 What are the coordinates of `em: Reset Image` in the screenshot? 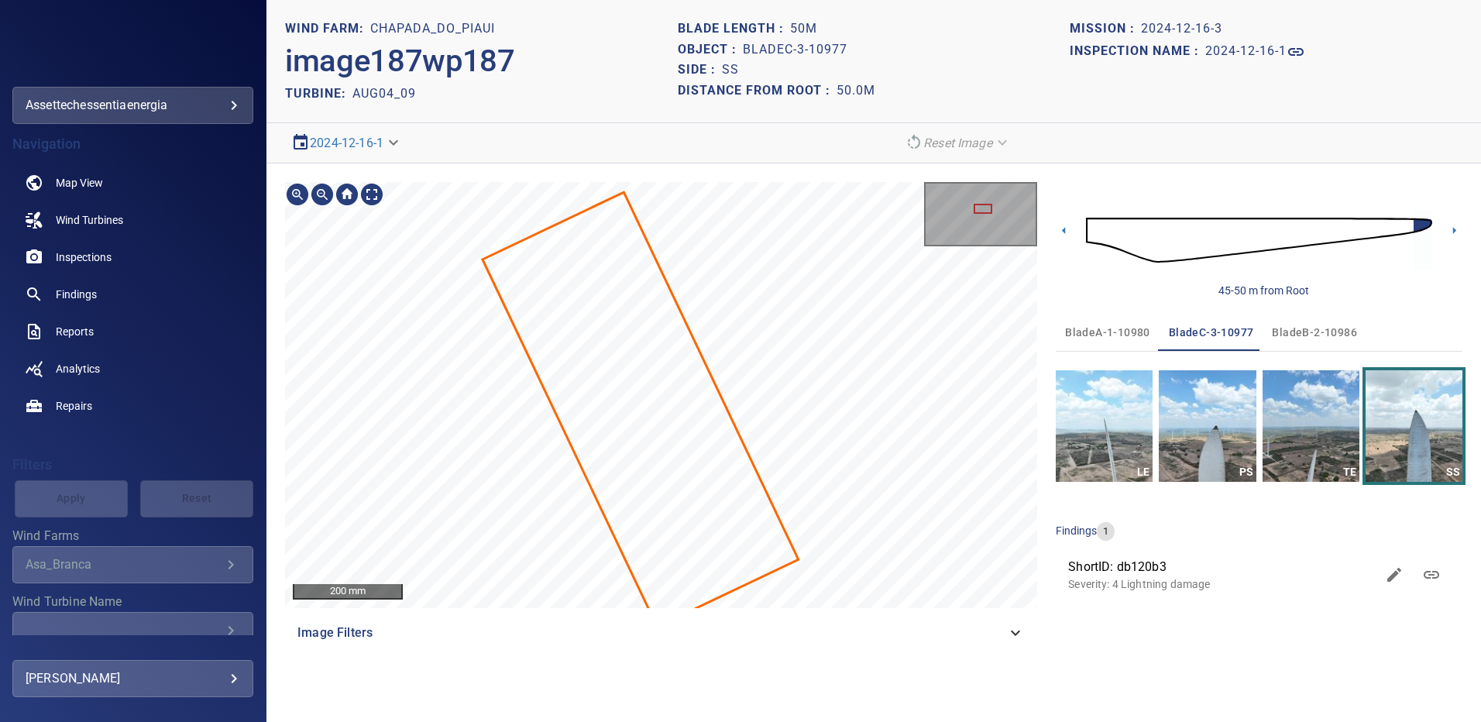 It's located at (958, 143).